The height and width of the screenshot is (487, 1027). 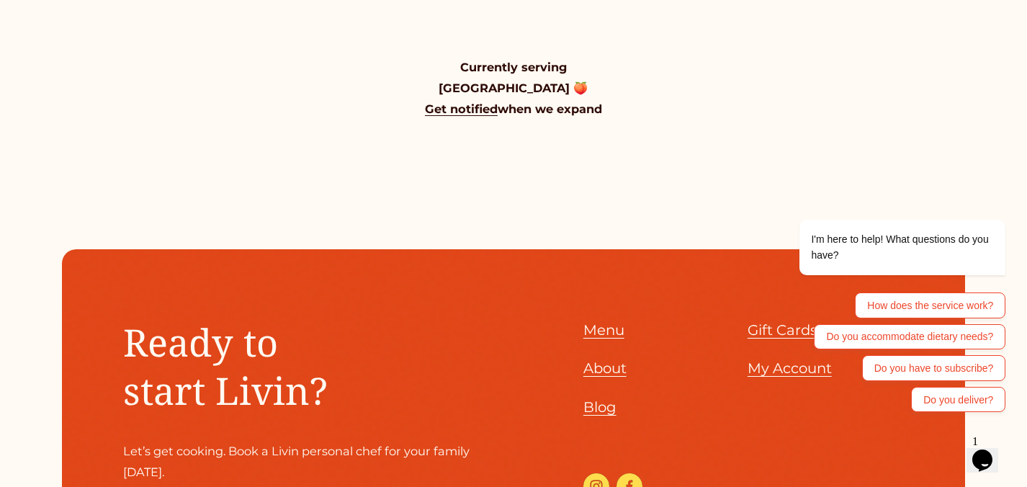 What do you see at coordinates (461, 109) in the screenshot?
I see `strong: Get notified` at bounding box center [461, 109].